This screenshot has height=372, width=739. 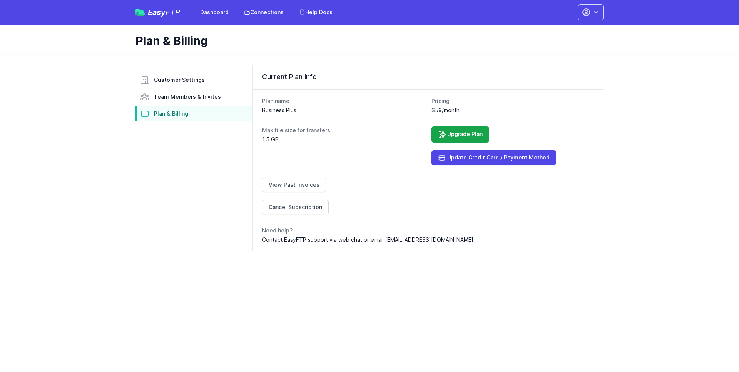 What do you see at coordinates (344, 130) in the screenshot?
I see `dt: Max file size for transfers` at bounding box center [344, 130].